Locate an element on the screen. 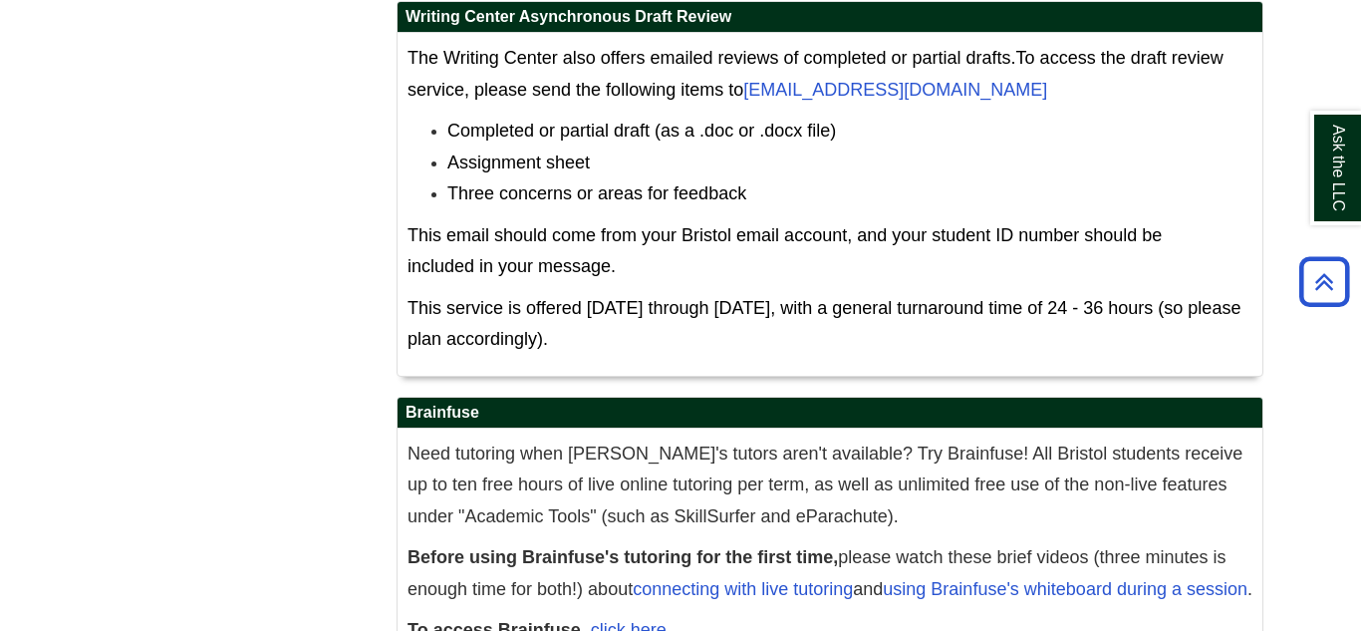 The height and width of the screenshot is (631, 1361). span: The Writing Center also offers emailed reviews of completed or partial drafts. is located at coordinates (711, 58).